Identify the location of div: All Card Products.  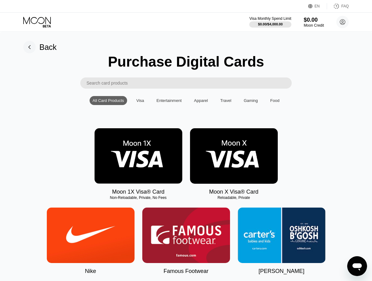
(108, 100).